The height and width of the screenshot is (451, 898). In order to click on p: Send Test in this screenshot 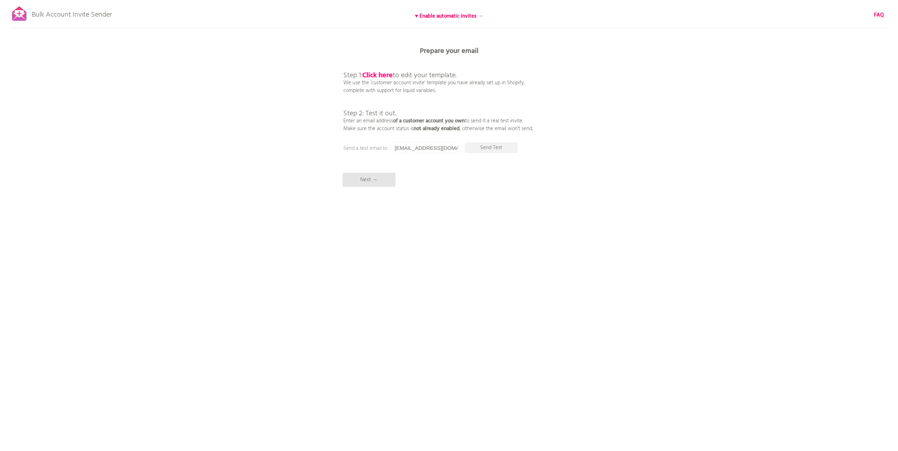, I will do `click(491, 148)`.